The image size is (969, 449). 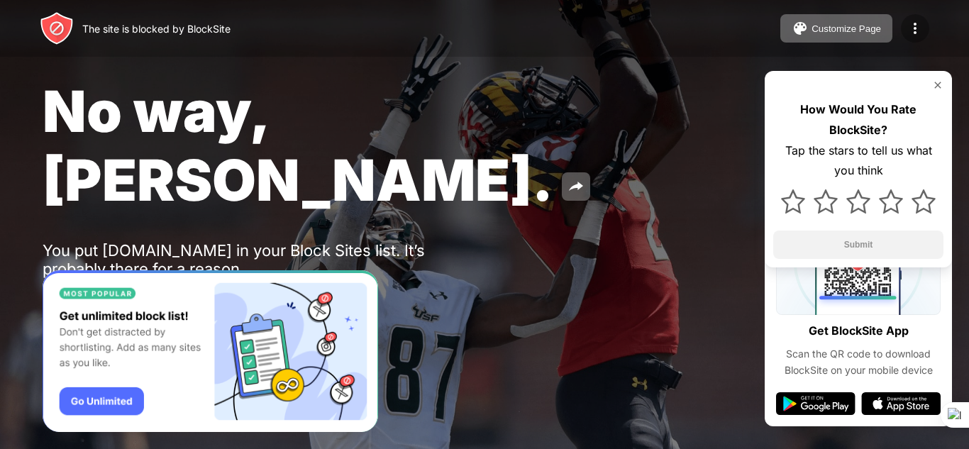 What do you see at coordinates (816, 404) in the screenshot?
I see `img: google-play.svg` at bounding box center [816, 404].